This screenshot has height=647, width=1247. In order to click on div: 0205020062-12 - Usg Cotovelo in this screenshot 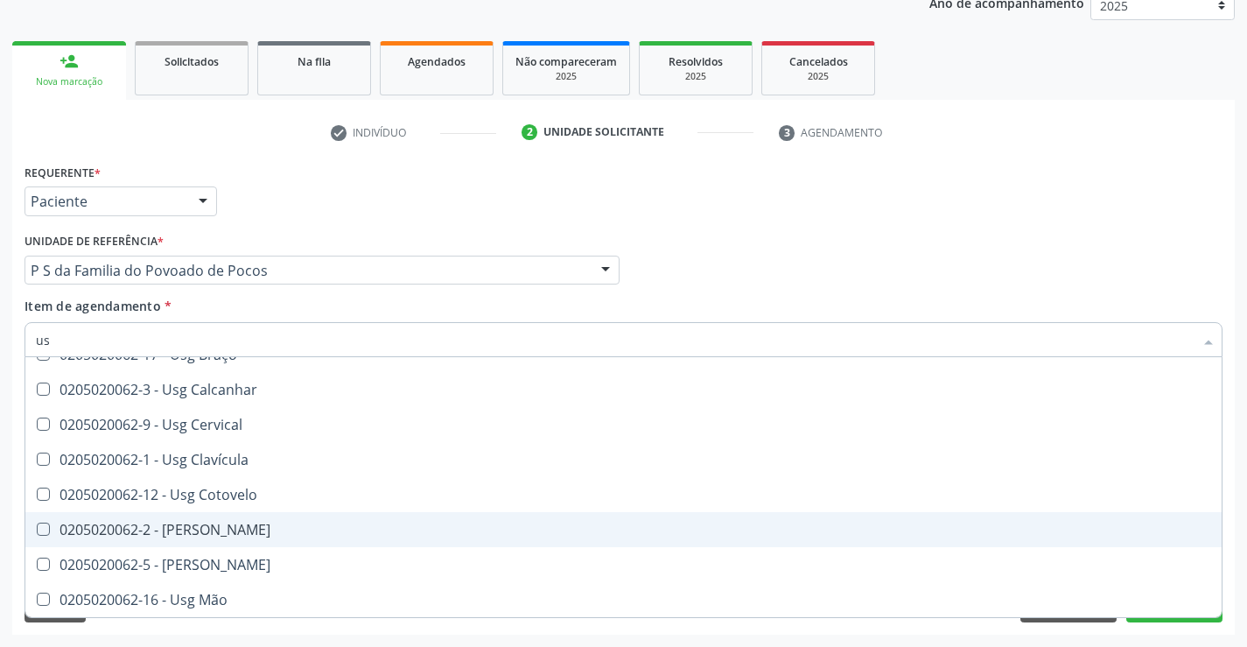, I will do `click(623, 494)`.